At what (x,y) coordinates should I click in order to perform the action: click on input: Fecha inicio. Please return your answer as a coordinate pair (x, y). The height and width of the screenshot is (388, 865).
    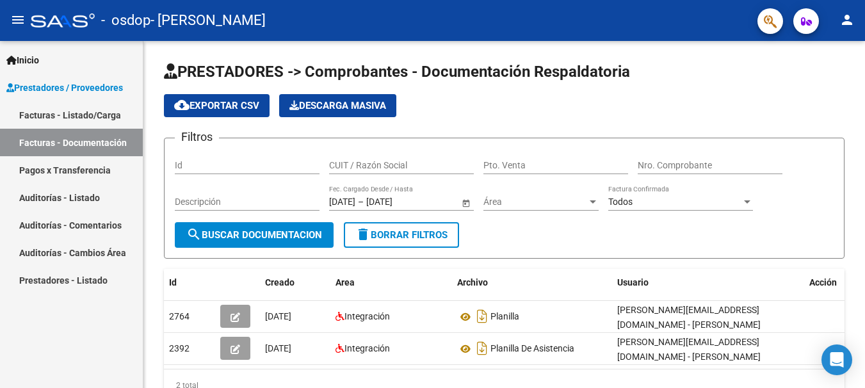
    Looking at the image, I should click on (342, 202).